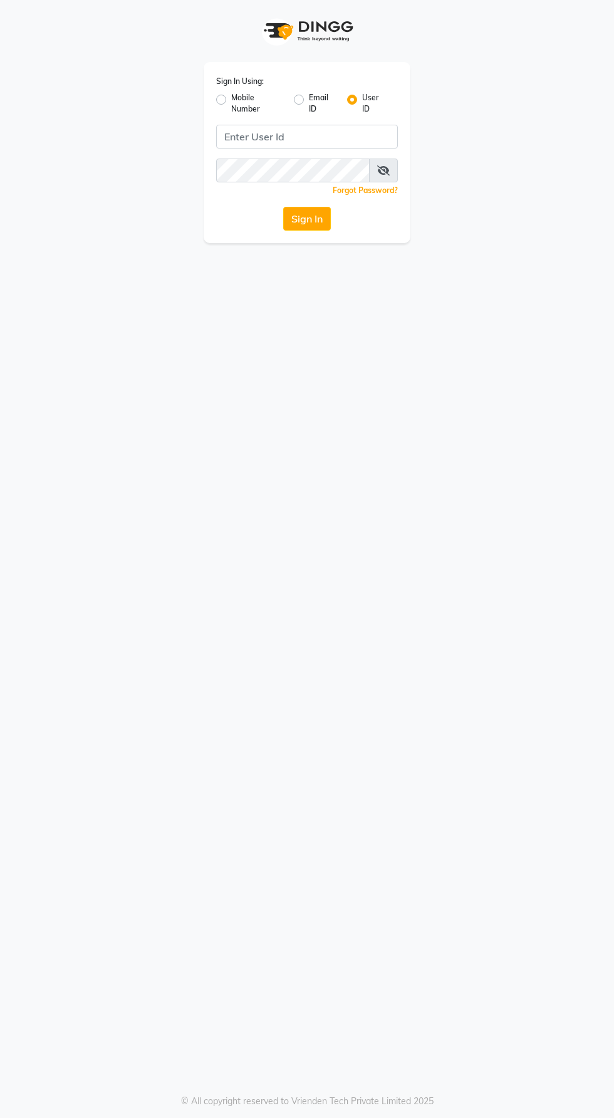 Image resolution: width=614 pixels, height=1118 pixels. Describe the element at coordinates (240, 81) in the screenshot. I see `label: Sign In Using:` at that location.